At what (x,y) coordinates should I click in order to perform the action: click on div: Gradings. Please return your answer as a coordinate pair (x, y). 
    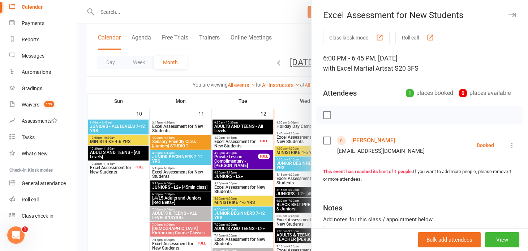
    Looking at the image, I should click on (32, 88).